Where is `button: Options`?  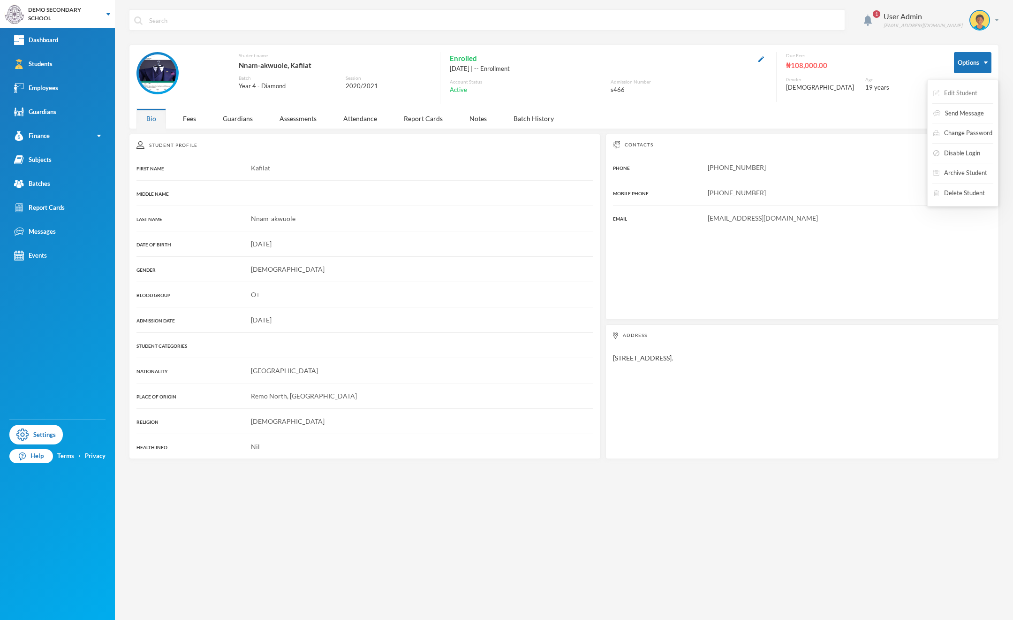
button: Options is located at coordinates (973, 62).